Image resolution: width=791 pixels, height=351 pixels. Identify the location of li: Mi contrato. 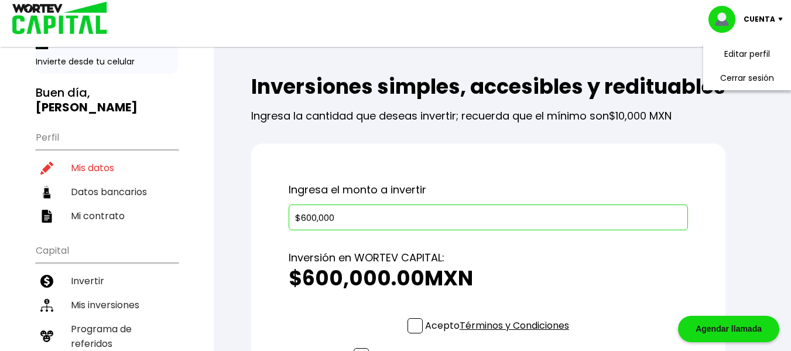
(107, 215).